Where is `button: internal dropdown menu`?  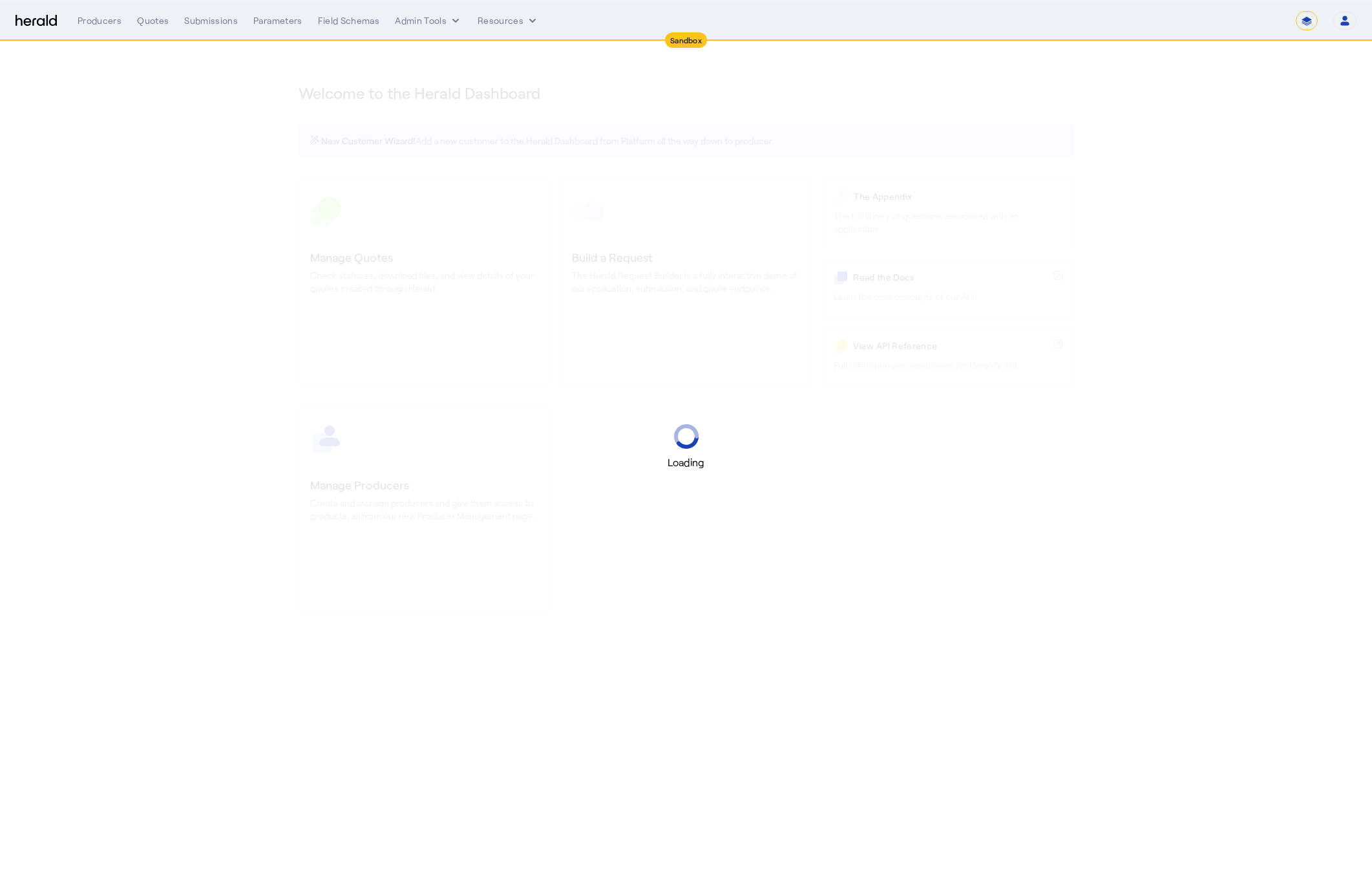
button: internal dropdown menu is located at coordinates (428, 21).